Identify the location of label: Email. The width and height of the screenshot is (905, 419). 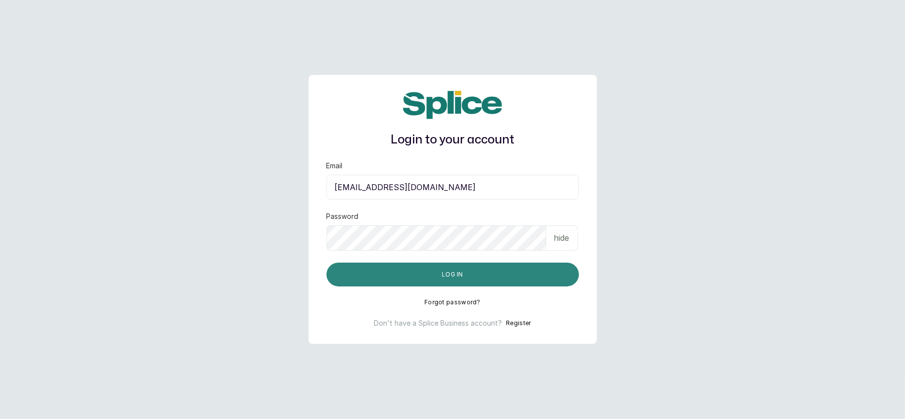
(334, 166).